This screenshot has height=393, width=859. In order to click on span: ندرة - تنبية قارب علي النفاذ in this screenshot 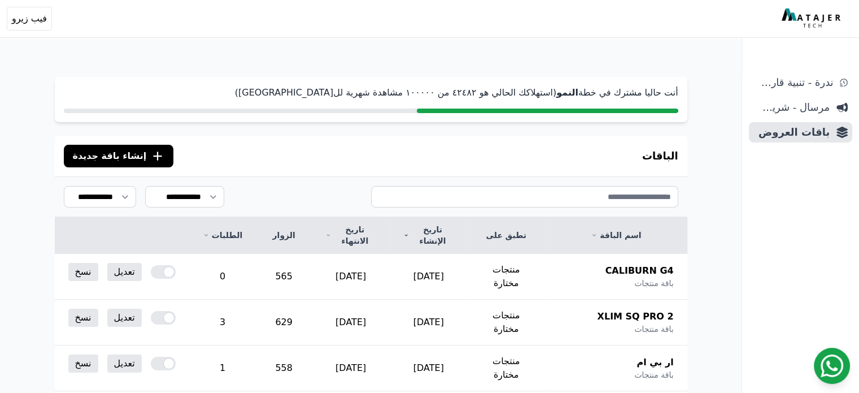, I will do `click(793, 82)`.